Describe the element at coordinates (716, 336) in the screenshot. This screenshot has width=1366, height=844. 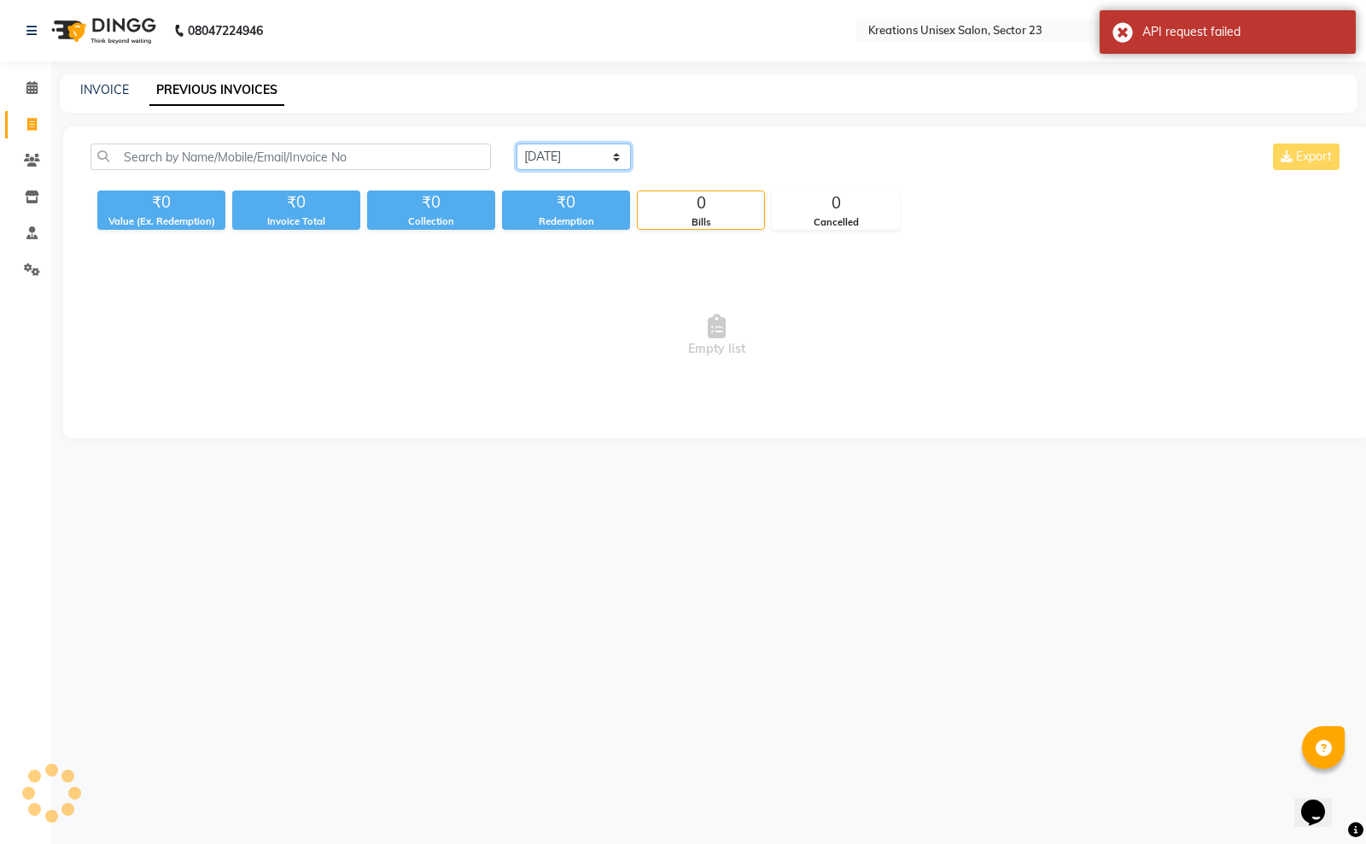
I see `span: Empty list` at that location.